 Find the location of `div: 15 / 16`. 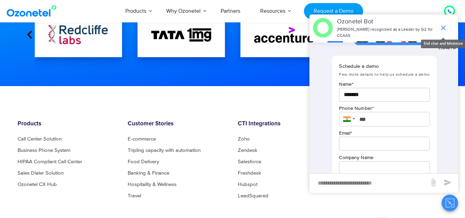

div: 15 / 16 is located at coordinates (79, 35).